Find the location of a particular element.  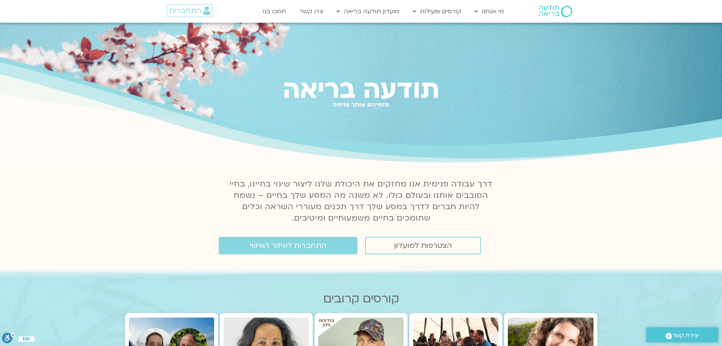

span: יצירת קשר is located at coordinates (685, 335).